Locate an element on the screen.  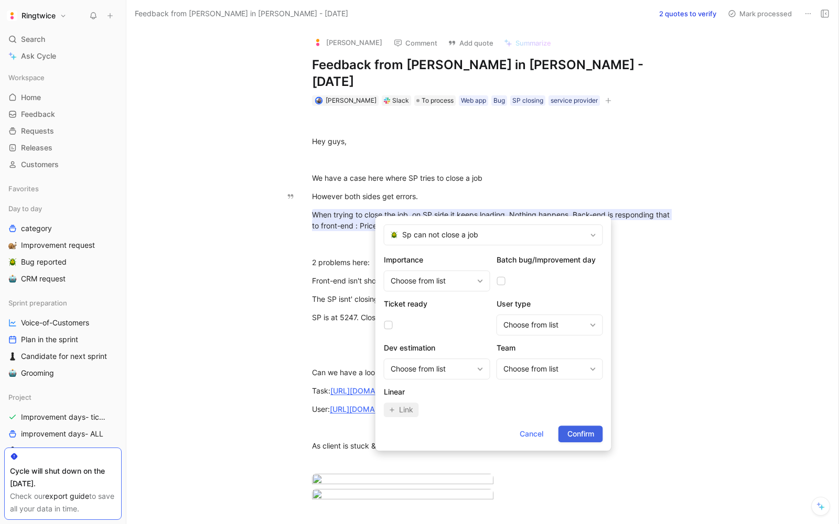
h2: Team is located at coordinates (549, 348).